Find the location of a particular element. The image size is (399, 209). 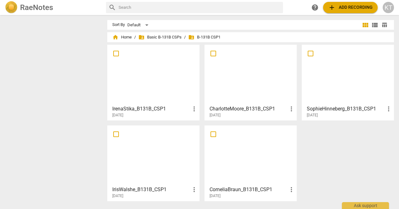

span: search is located at coordinates (112, 8).